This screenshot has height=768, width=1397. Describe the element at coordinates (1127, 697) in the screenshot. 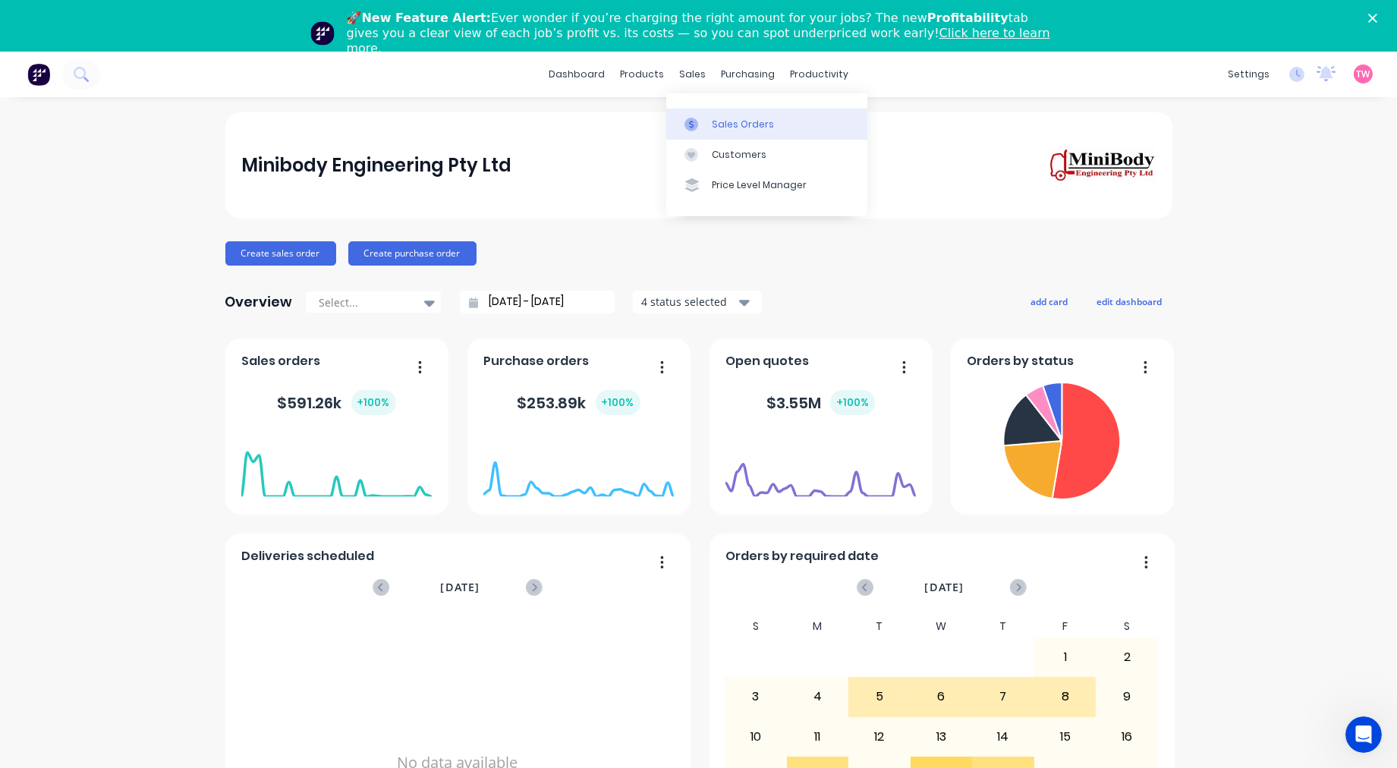

I see `div: 9` at that location.